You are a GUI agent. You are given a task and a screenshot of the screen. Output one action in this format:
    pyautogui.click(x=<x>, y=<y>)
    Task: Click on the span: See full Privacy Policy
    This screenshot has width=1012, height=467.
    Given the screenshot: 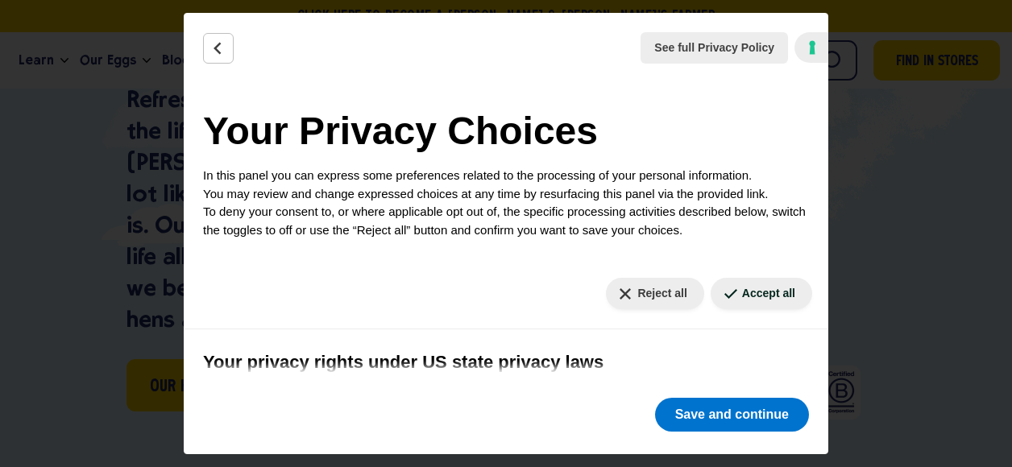 What is the action you would take?
    pyautogui.click(x=714, y=48)
    